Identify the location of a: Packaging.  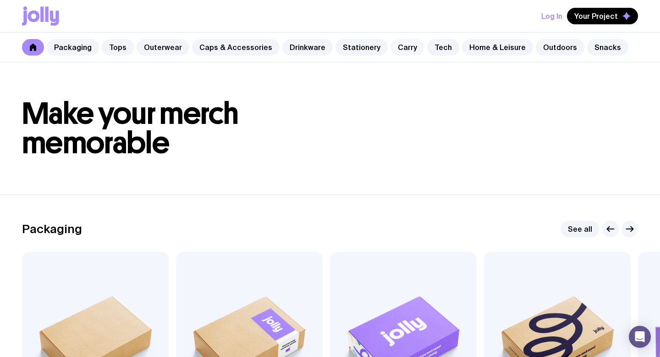
(73, 47).